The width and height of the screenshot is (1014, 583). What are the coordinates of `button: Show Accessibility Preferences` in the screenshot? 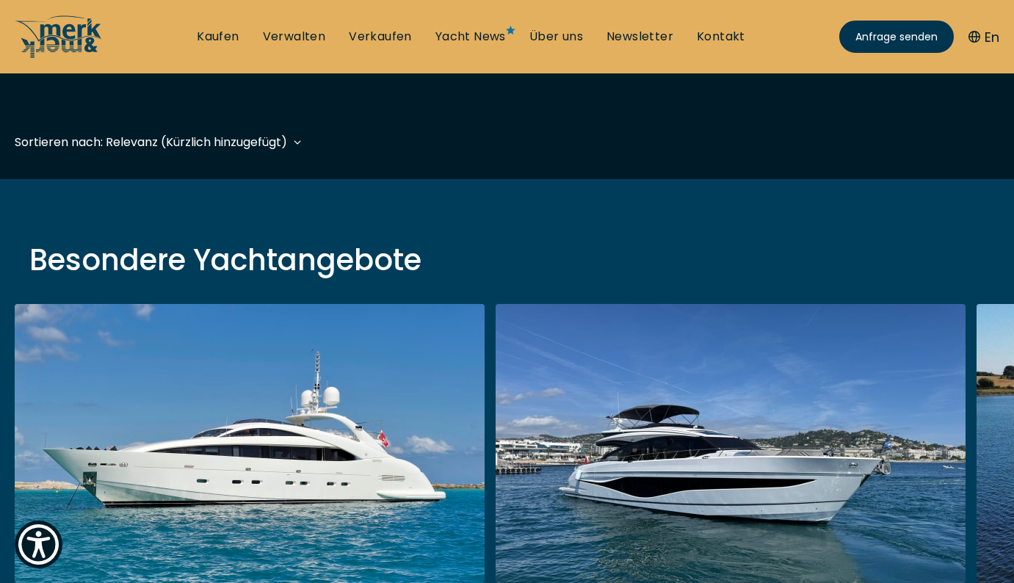 It's located at (38, 544).